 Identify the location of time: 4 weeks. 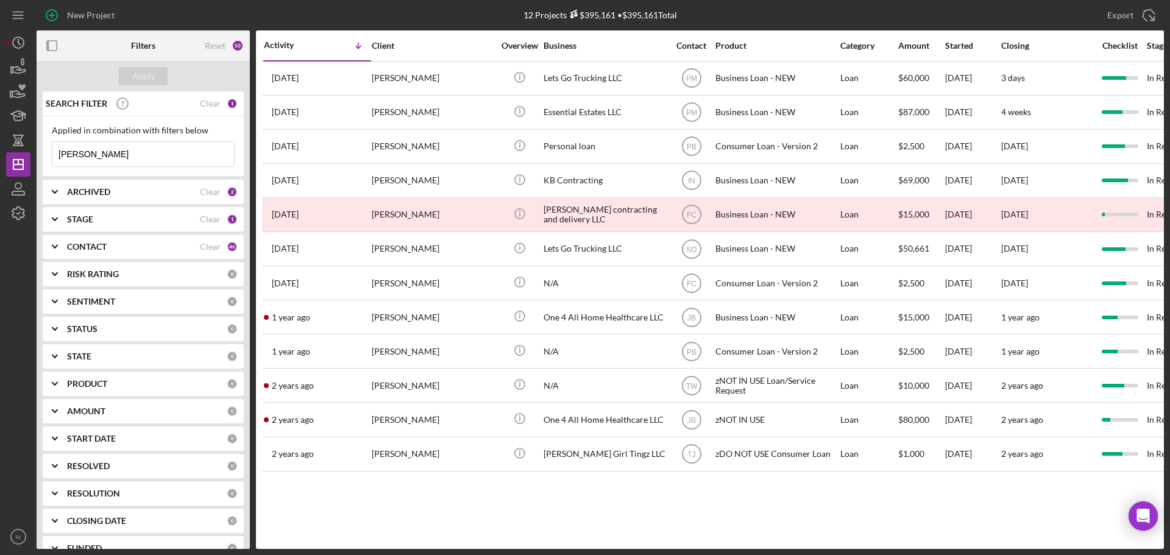
(1016, 112).